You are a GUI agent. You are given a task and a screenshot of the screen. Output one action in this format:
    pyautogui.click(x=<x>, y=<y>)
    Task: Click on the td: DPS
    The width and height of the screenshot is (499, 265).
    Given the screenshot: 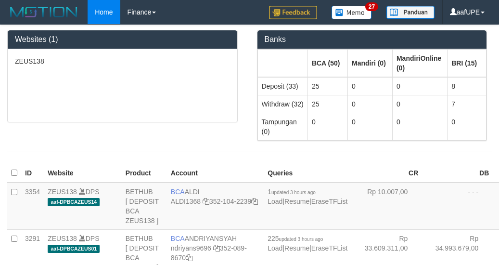 What is the action you would take?
    pyautogui.click(x=83, y=206)
    